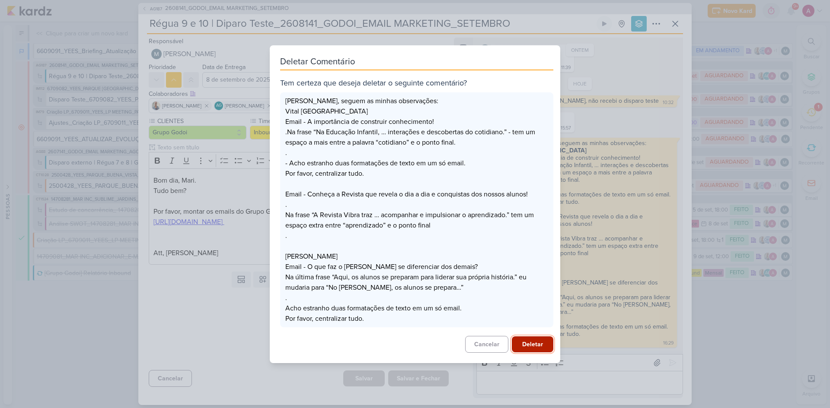 The width and height of the screenshot is (830, 408). Describe the element at coordinates (417, 220) in the screenshot. I see `li: Na frase “A Revista Vibra traz … acompanhar e impulsionar o aprendizado.” tem um espaço extra ent...` at that location.